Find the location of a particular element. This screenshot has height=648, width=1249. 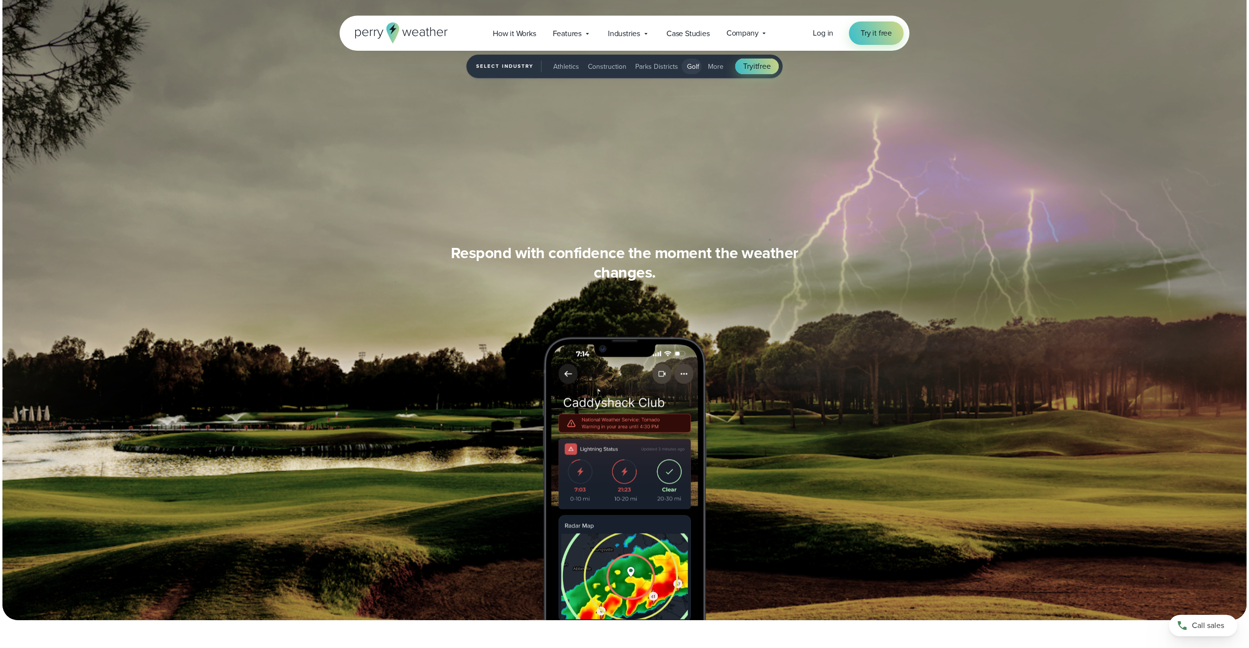

span: Select Industry is located at coordinates (509, 66).